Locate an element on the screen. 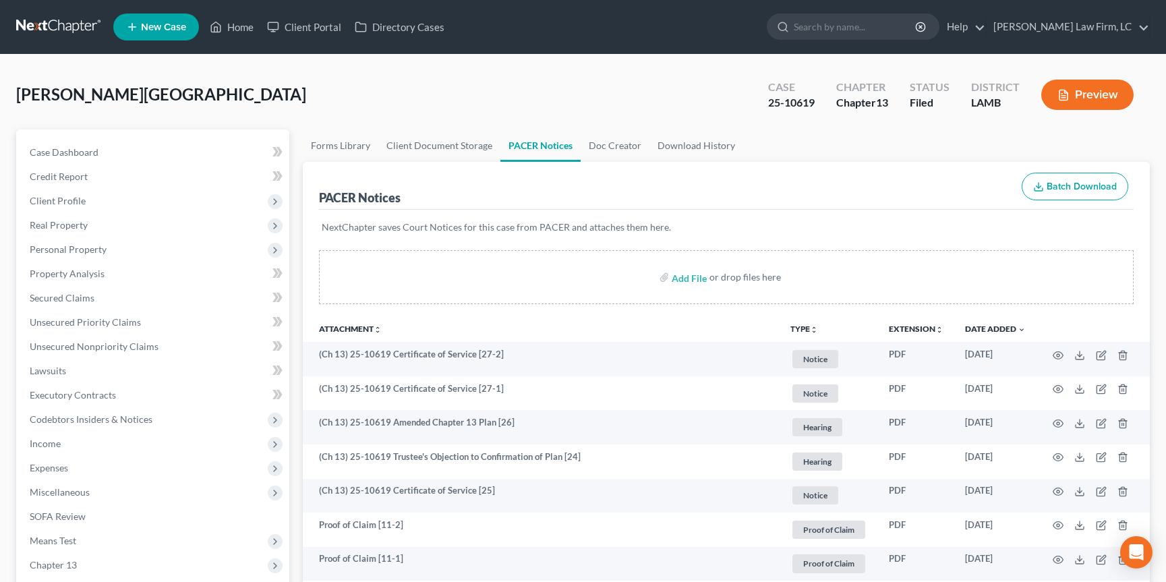  span: Chapter 13 is located at coordinates (53, 564).